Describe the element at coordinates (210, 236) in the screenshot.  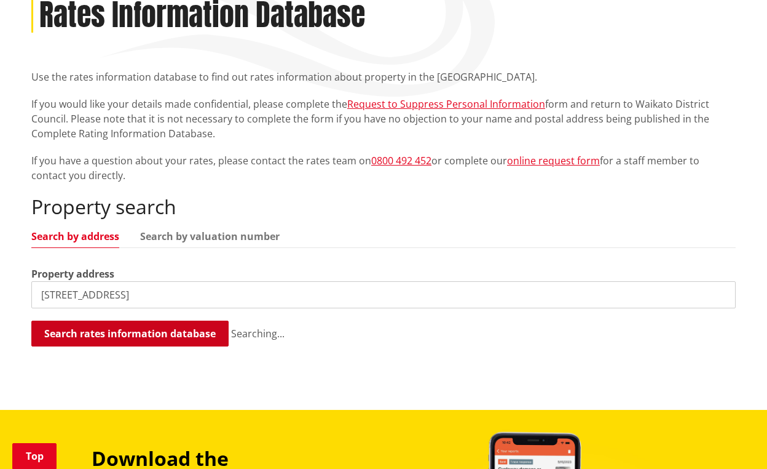
I see `a: Search by valuation number` at that location.